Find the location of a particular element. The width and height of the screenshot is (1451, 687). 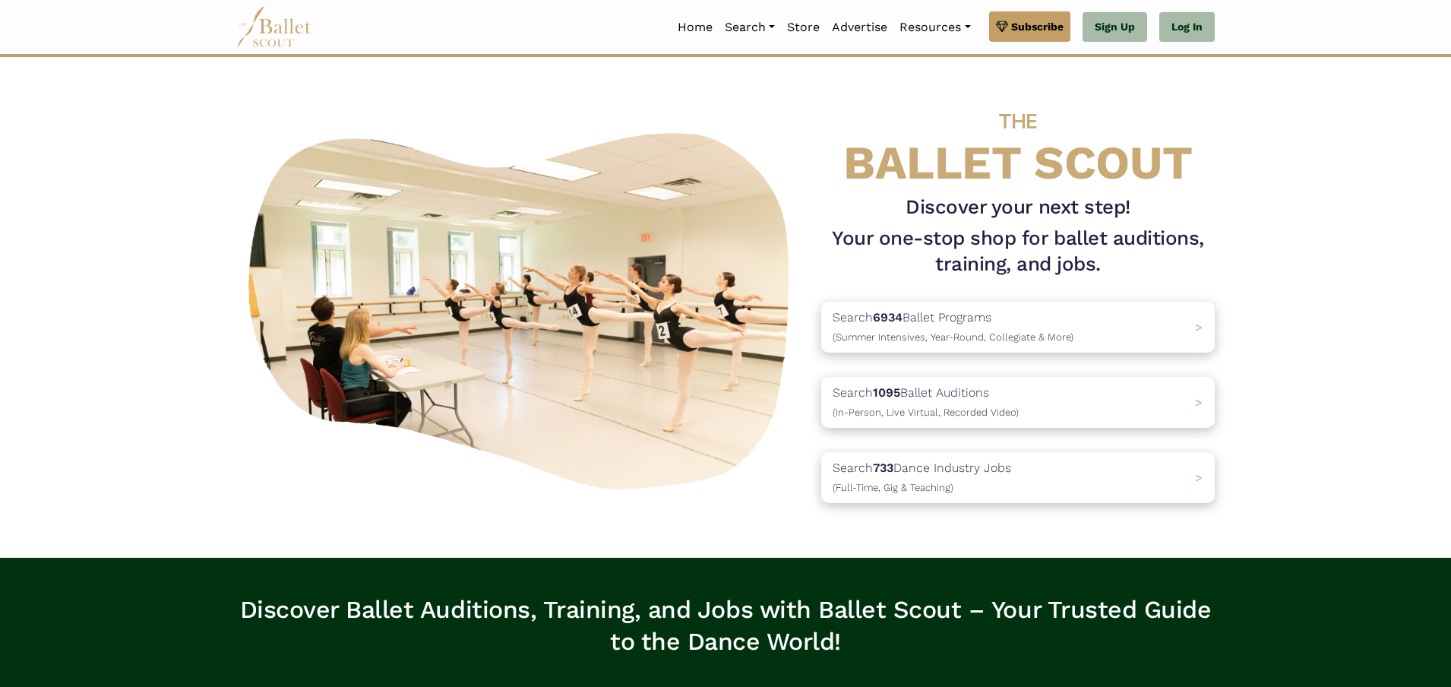

a: Search733Dance Industry Jobs(Full-Time, Gig & Teaching) > is located at coordinates (1018, 477).